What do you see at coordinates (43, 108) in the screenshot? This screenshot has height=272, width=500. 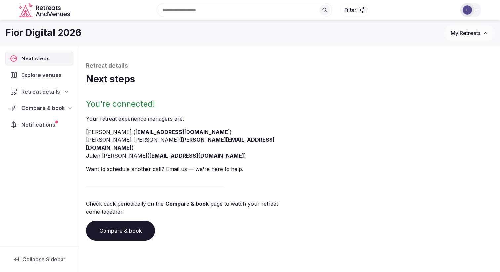 I see `span: Compare & book` at bounding box center [43, 108].